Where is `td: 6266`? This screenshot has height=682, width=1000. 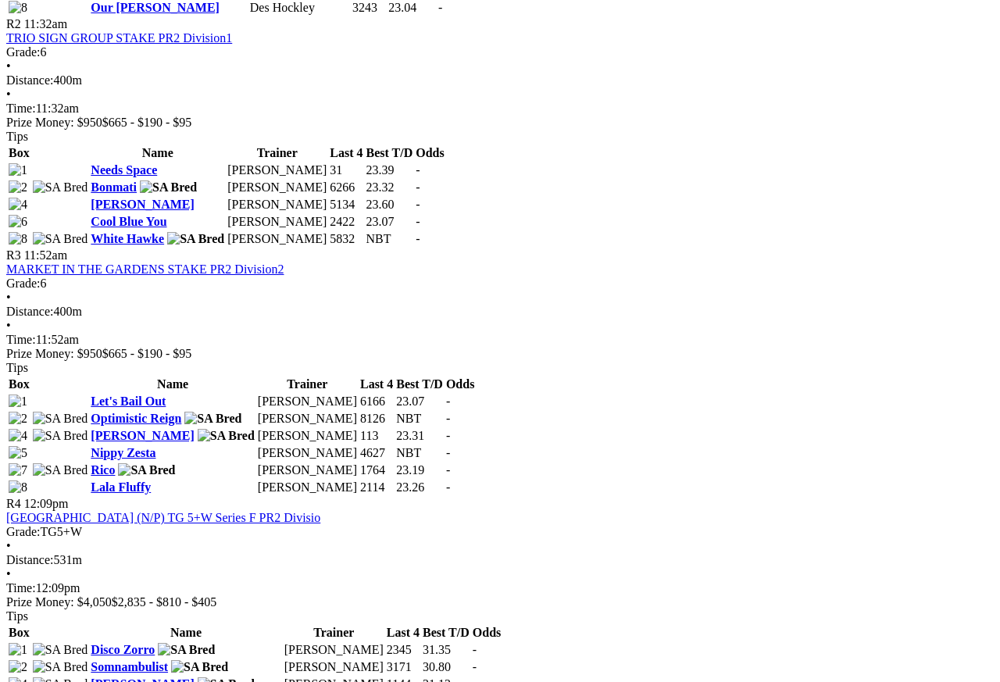 td: 6266 is located at coordinates (346, 187).